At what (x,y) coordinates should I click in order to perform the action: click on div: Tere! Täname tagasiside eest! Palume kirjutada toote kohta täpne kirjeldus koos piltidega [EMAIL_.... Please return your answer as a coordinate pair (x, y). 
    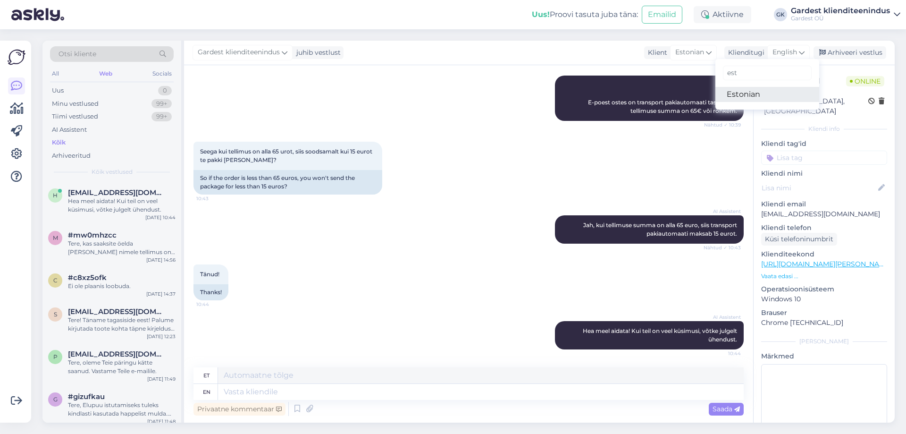
    Looking at the image, I should click on (122, 324).